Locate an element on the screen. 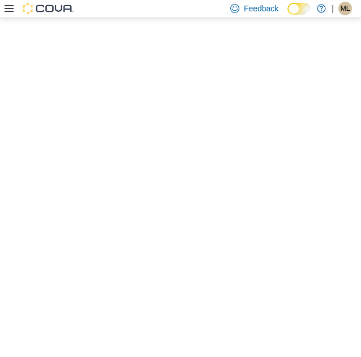 The image size is (361, 357). span: Feedback is located at coordinates (261, 8).